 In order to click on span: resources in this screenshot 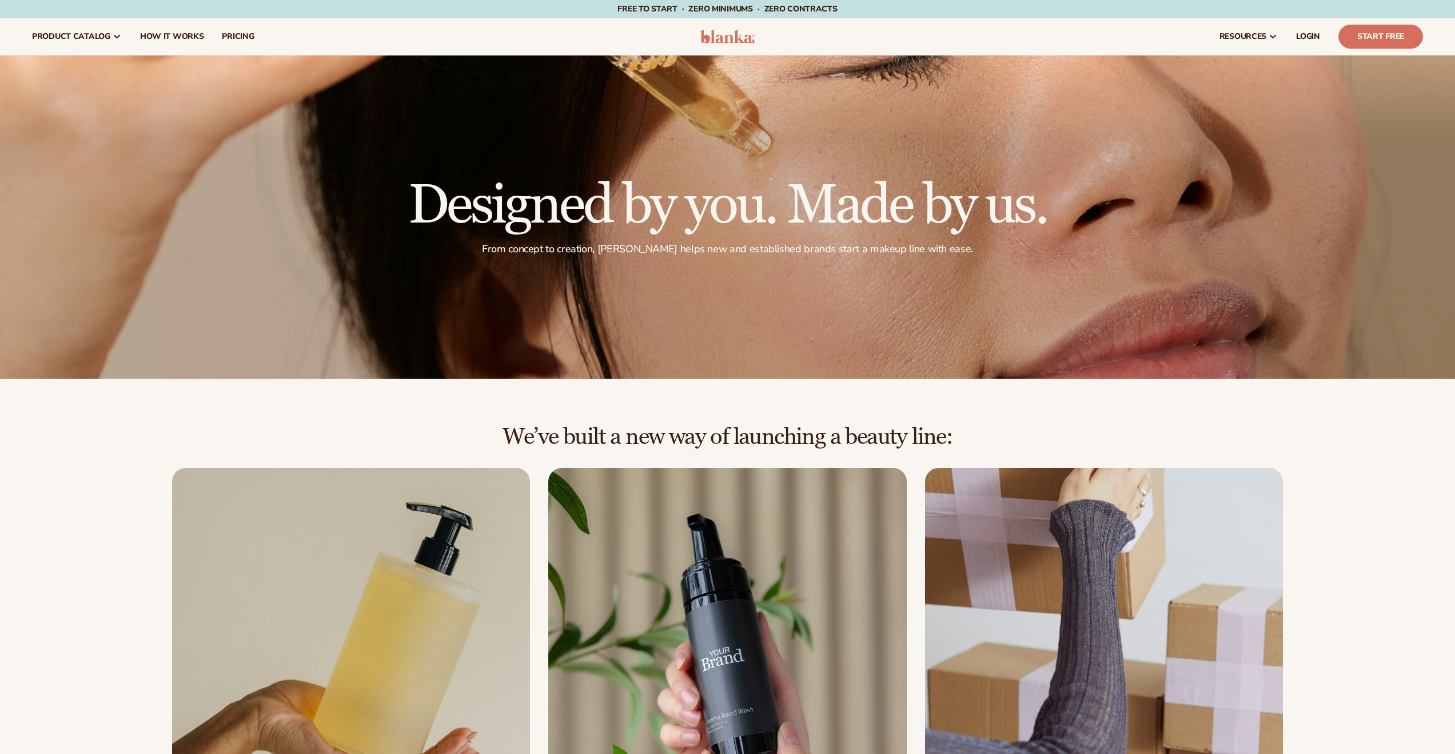, I will do `click(1243, 37)`.